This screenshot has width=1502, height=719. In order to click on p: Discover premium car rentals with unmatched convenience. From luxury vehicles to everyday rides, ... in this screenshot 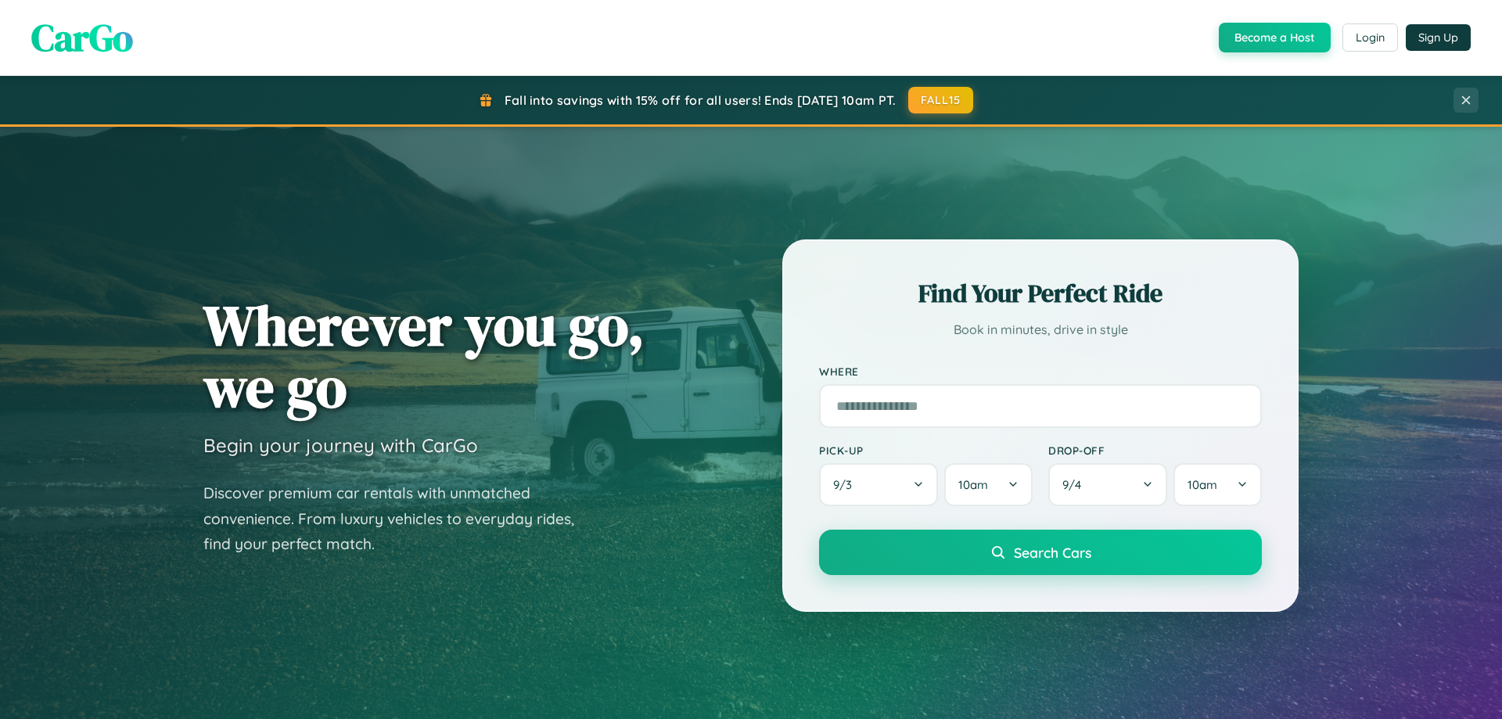, I will do `click(399, 519)`.